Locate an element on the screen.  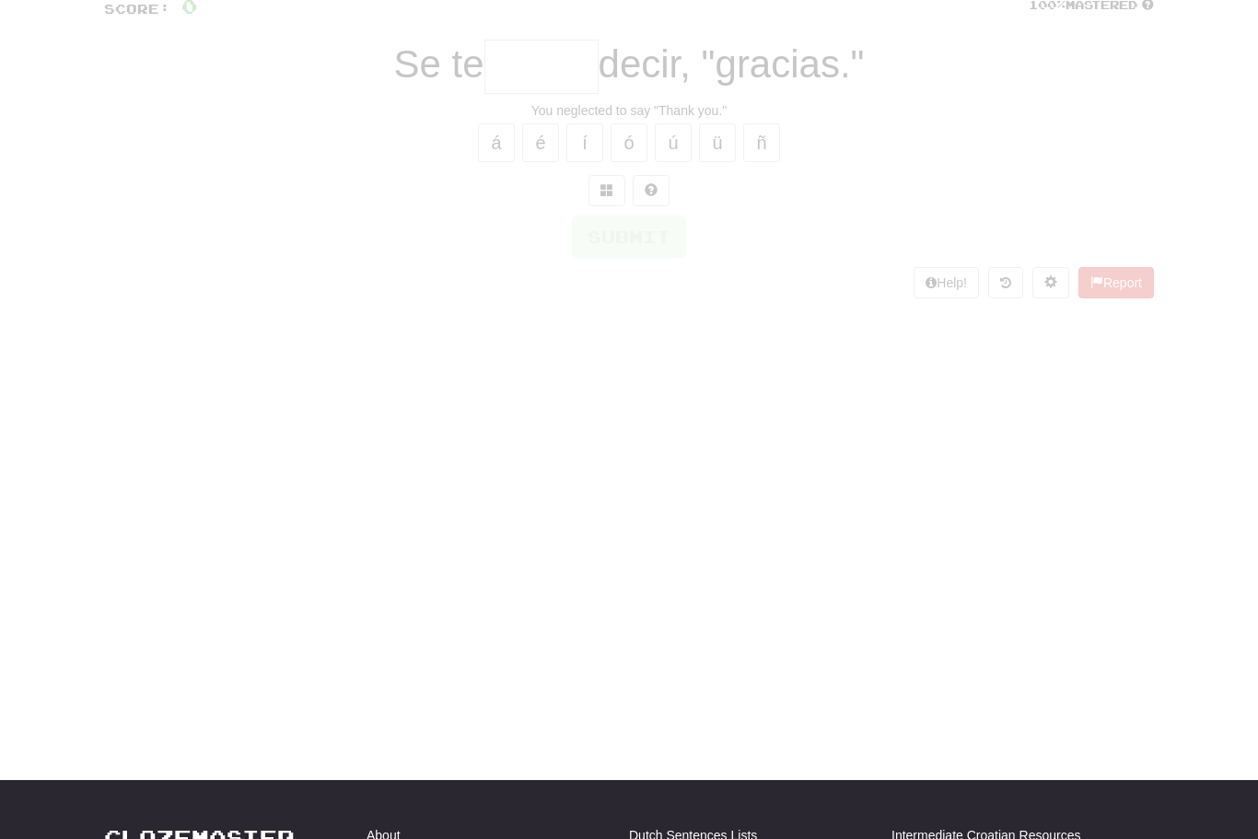
button: ú is located at coordinates (673, 143).